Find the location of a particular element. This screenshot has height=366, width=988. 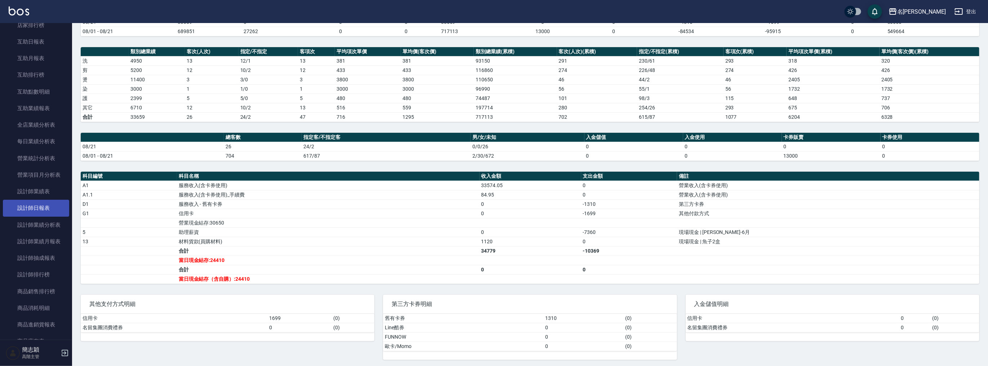

td: 3800 is located at coordinates (368, 80).